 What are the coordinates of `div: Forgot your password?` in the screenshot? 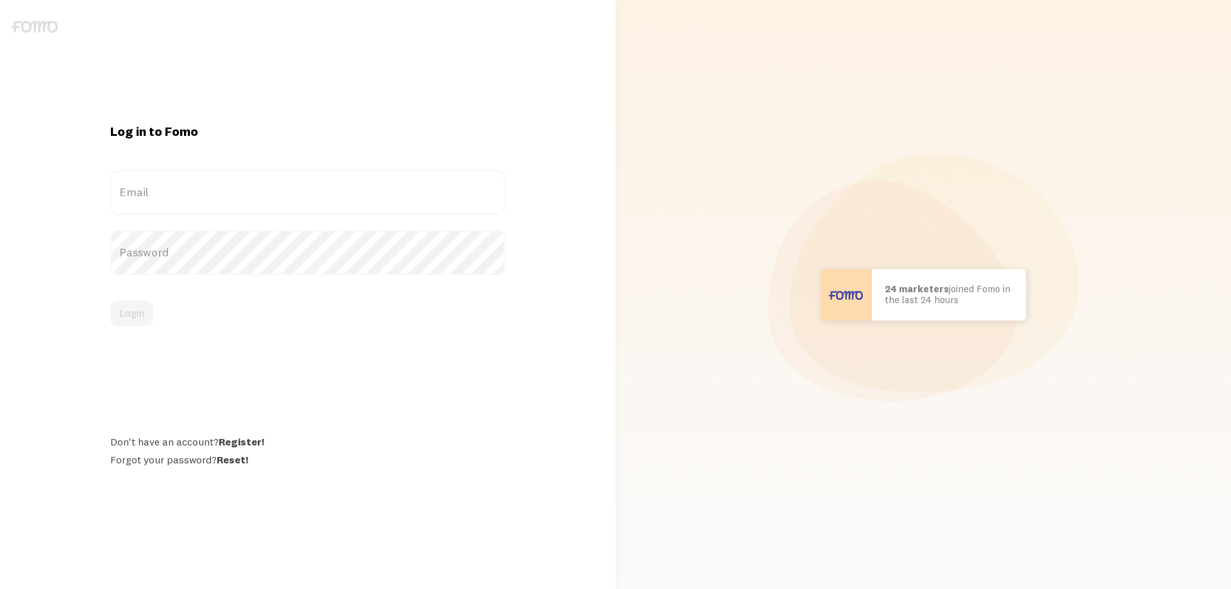 It's located at (308, 460).